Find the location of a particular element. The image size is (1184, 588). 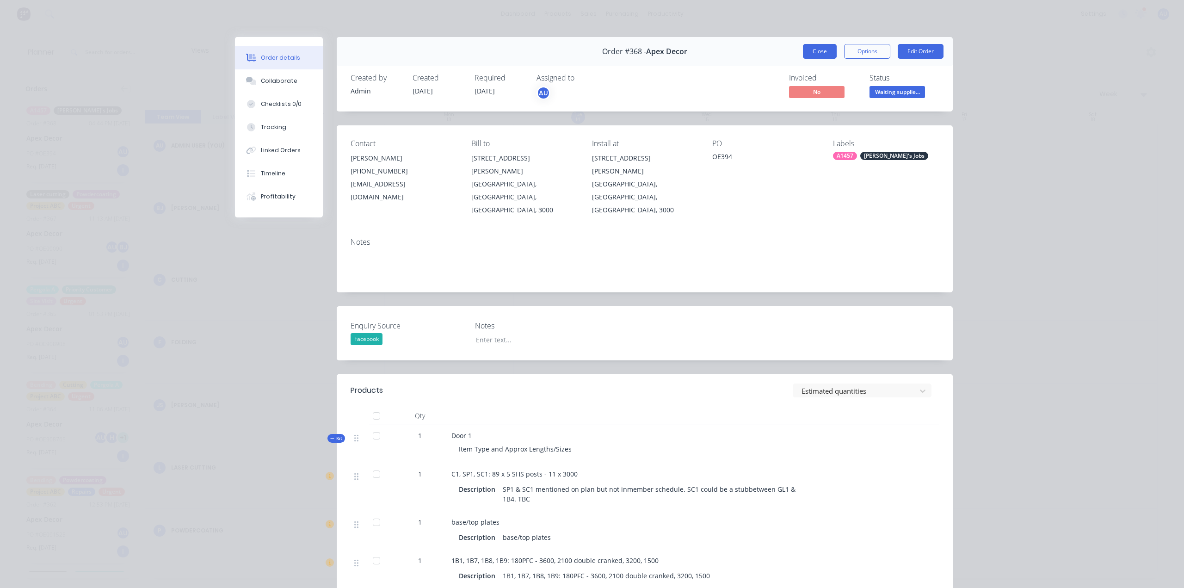

button: Tracking is located at coordinates (279, 127).